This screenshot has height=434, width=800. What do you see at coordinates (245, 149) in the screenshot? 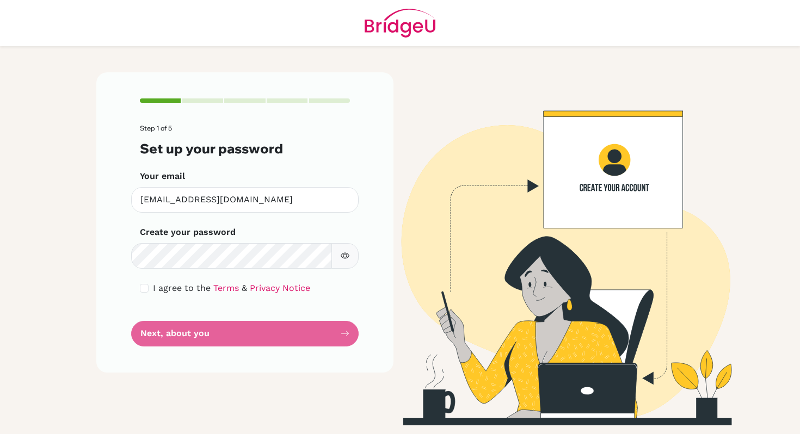
I see `h3: Set up your password` at bounding box center [245, 149].